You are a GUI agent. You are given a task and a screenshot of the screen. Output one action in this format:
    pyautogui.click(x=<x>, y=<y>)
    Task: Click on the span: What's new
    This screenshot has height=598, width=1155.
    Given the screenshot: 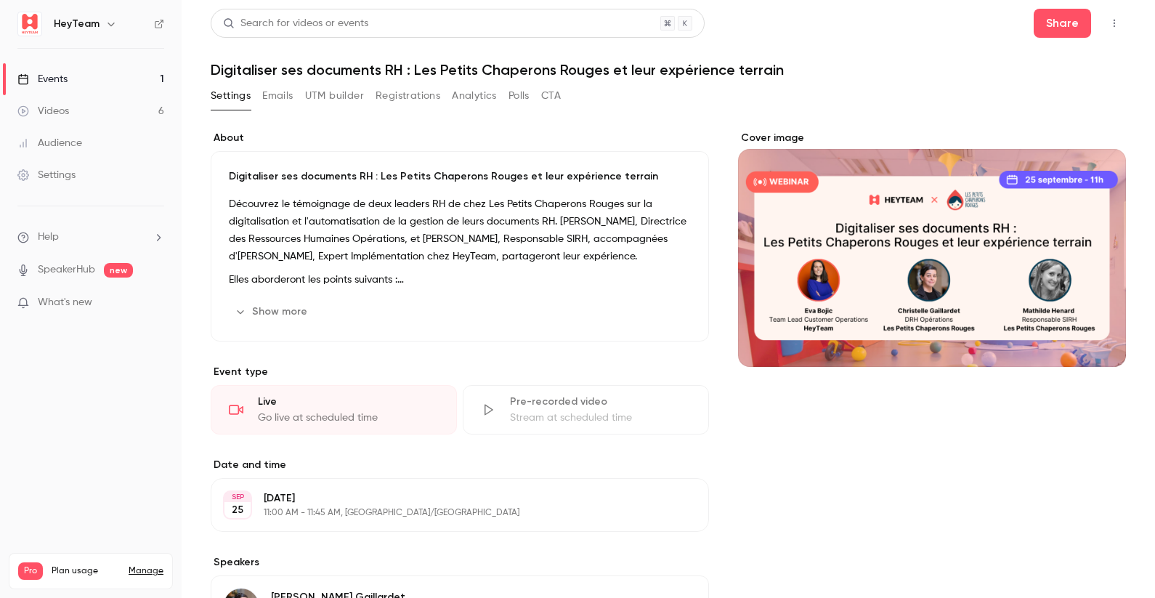 What is the action you would take?
    pyautogui.click(x=65, y=302)
    